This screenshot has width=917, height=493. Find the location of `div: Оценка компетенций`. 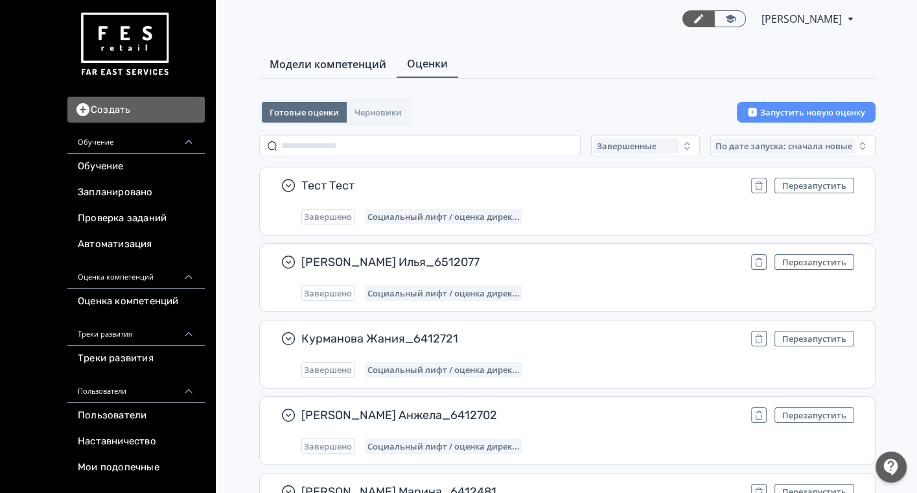

div: Оценка компетенций is located at coordinates (136, 273).